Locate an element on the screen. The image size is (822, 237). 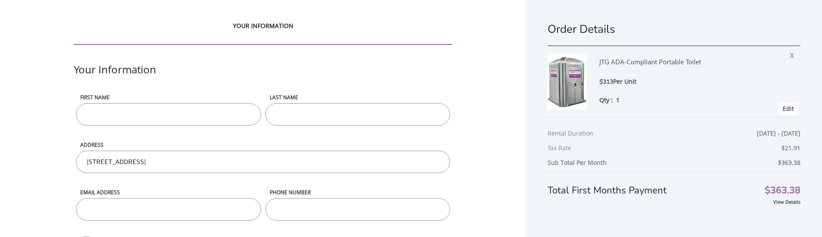
b: $363.38 is located at coordinates (789, 162).